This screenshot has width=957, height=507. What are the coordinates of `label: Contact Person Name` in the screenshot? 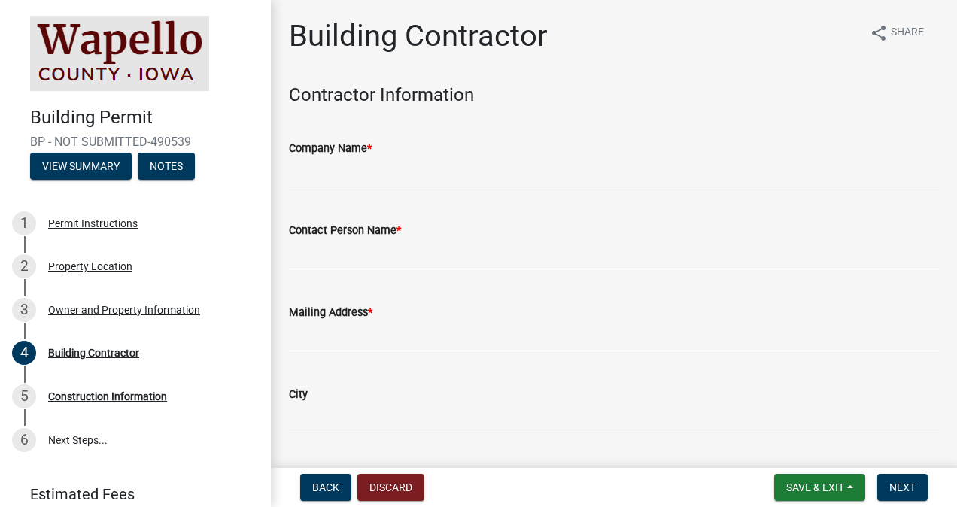 It's located at (344, 231).